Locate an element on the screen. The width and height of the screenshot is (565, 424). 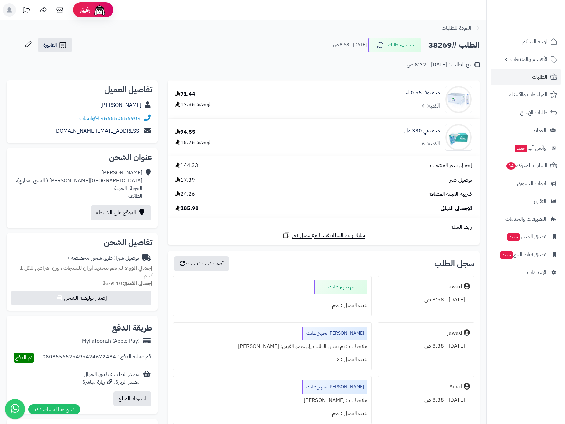
a: شارك رابط السلة نفسها مع عميل آخر is located at coordinates (324, 235).